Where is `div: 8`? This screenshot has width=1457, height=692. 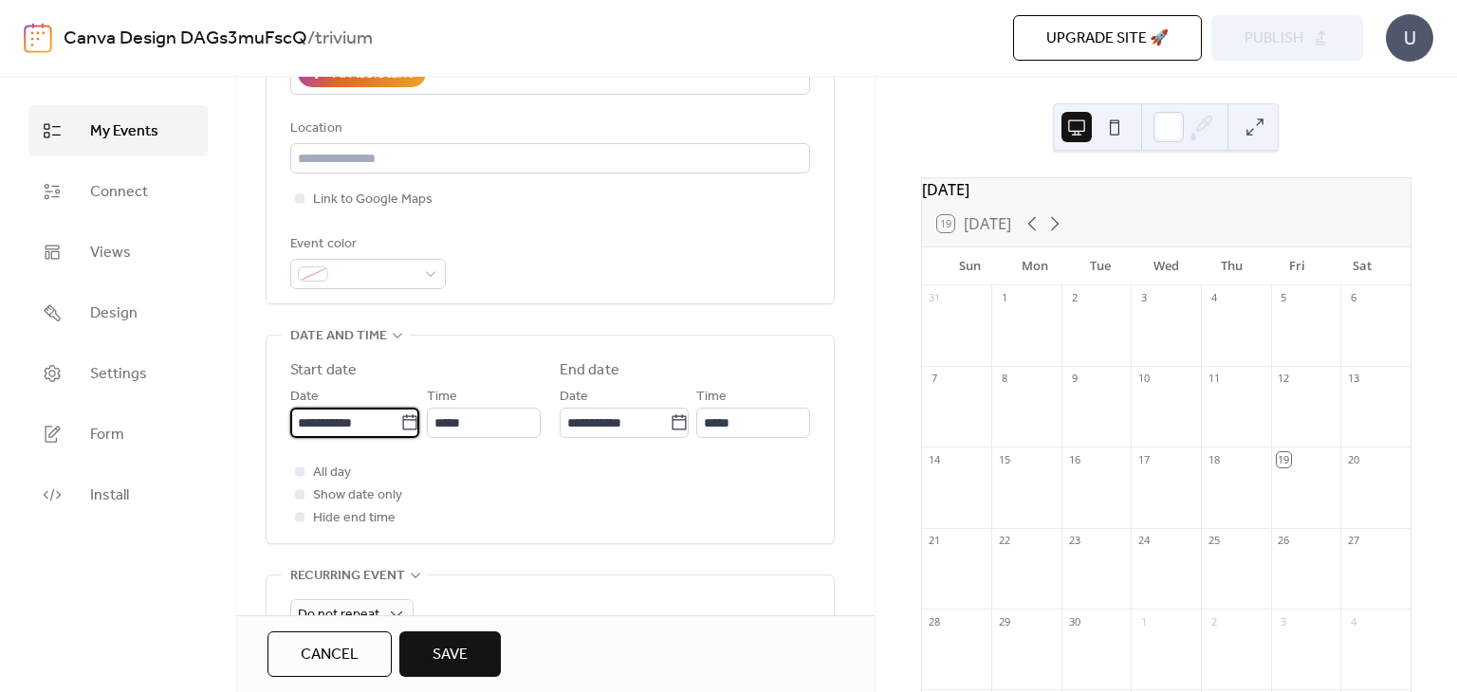 div: 8 is located at coordinates (1003, 378).